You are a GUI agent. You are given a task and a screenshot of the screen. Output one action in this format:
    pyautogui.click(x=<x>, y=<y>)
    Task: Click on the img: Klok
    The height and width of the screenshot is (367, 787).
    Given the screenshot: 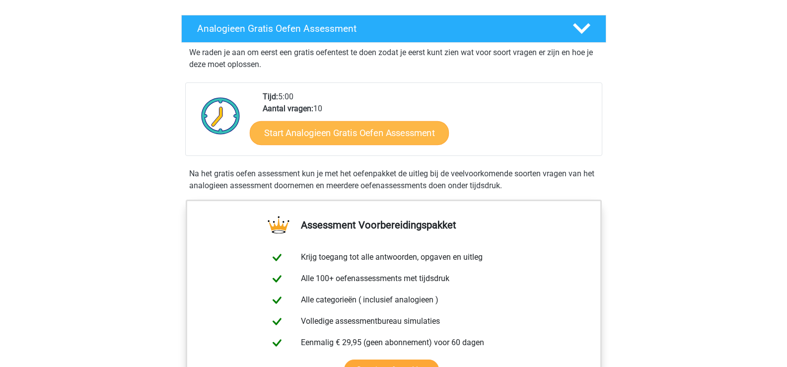 What is the action you would take?
    pyautogui.click(x=221, y=116)
    